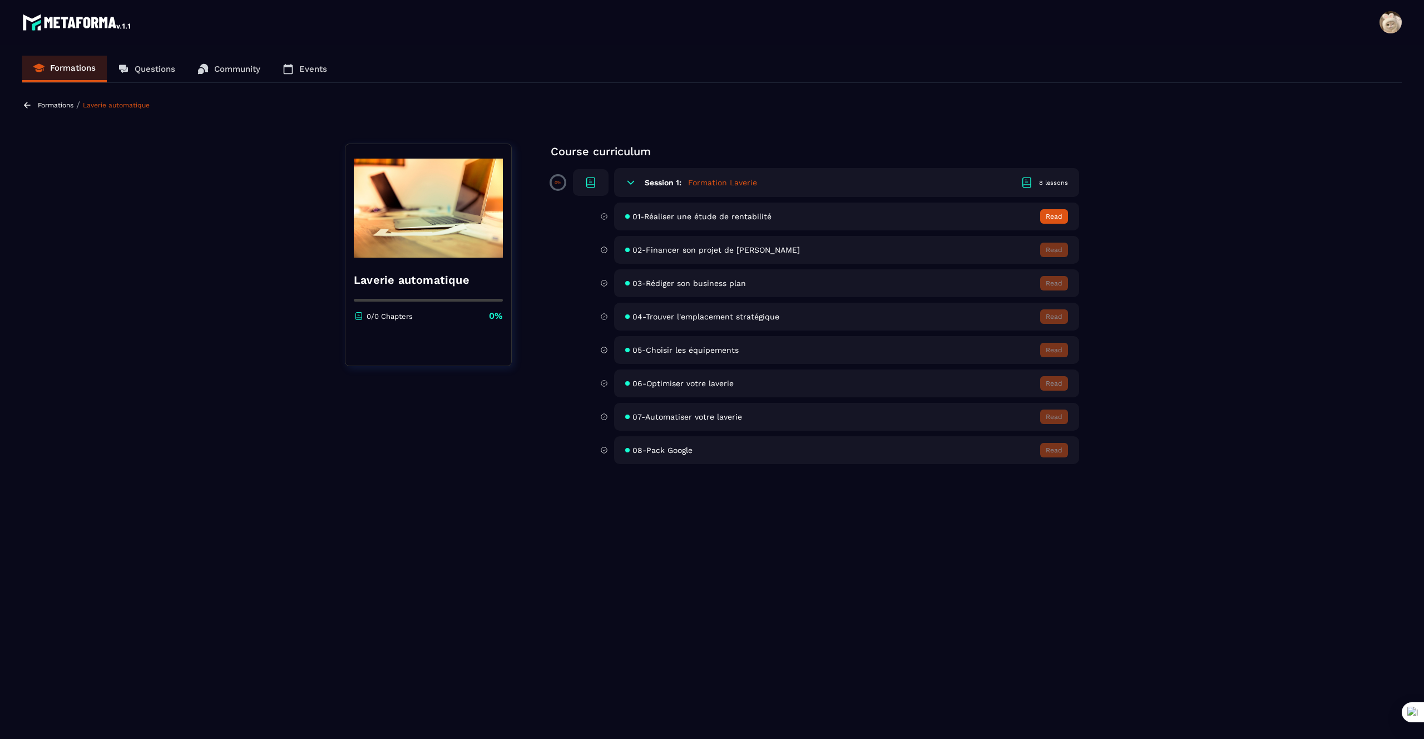  I want to click on span: 07-Automatiser votre laverie, so click(687, 417).